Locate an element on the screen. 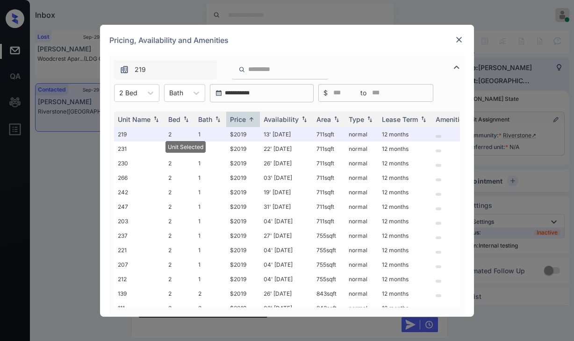  div: Type is located at coordinates (356, 119).